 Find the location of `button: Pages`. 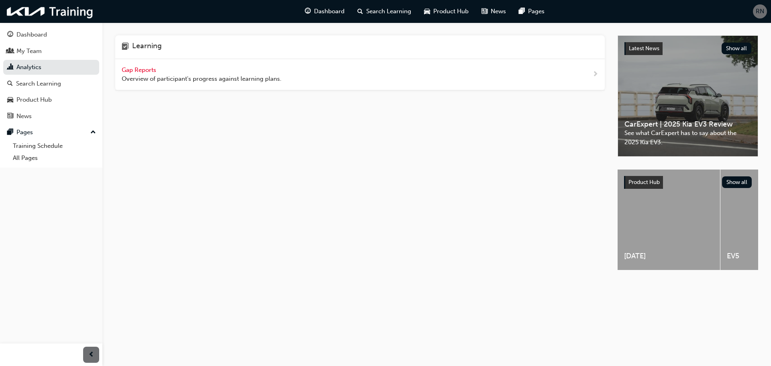

button: Pages is located at coordinates (51, 132).